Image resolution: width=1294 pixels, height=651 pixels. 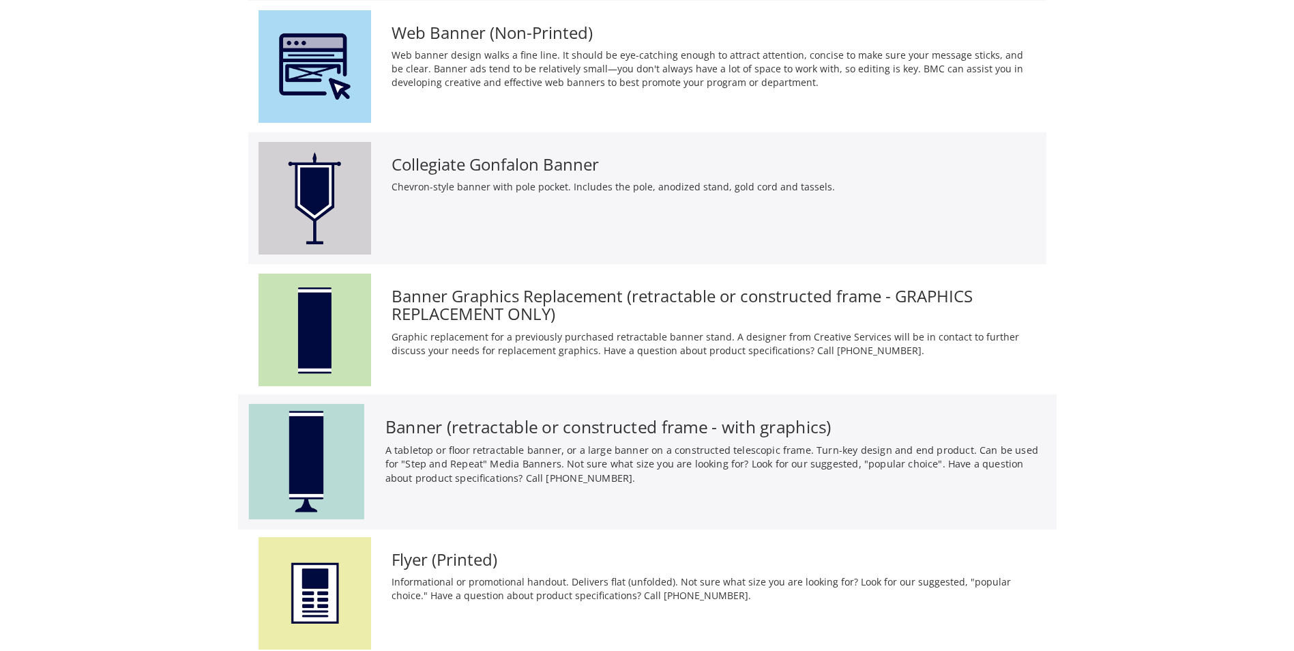 What do you see at coordinates (714, 589) in the screenshot?
I see `p: Informational or promotional handout. Delivers flat (unfolded). Not sure what size you are lookin...` at bounding box center [714, 589].